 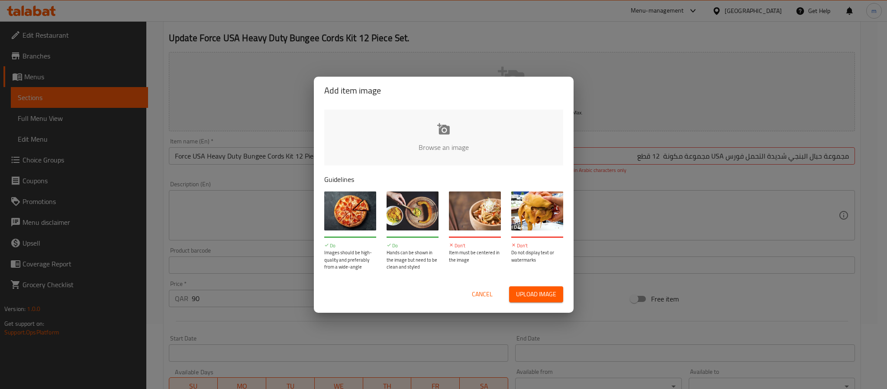 What do you see at coordinates (475, 211) in the screenshot?
I see `img: guide-img-3@3x.jpg` at bounding box center [475, 211].